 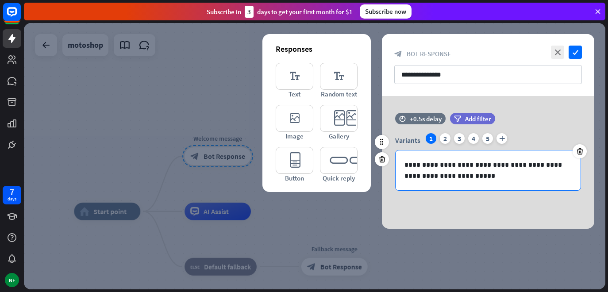 What do you see at coordinates (502, 138) in the screenshot?
I see `i: plus` at bounding box center [502, 138].